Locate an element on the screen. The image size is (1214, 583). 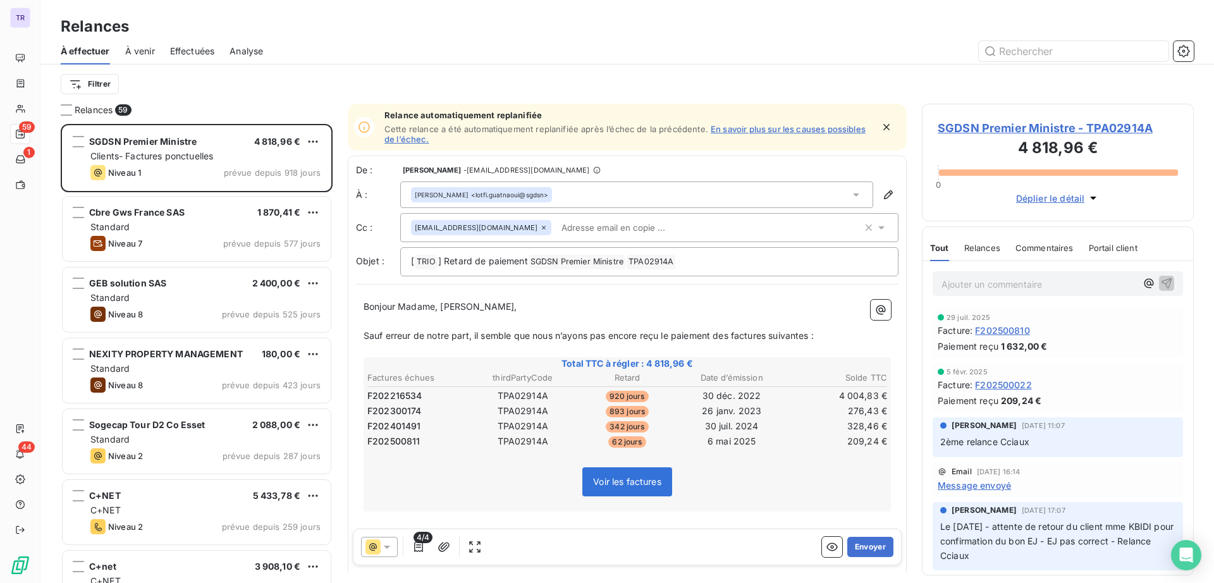
span: Déplier le détail is located at coordinates (1051, 198).